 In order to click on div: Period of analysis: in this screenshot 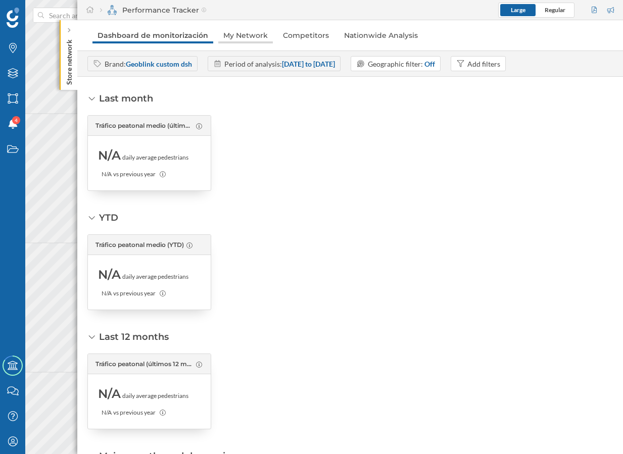, I will do `click(280, 64)`.